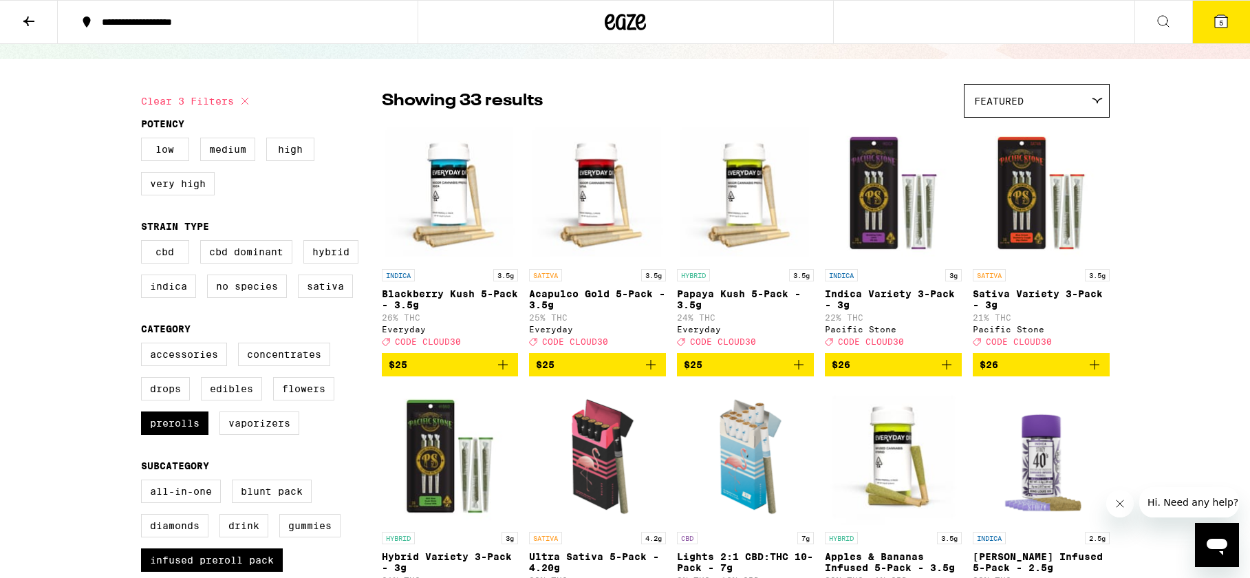 The width and height of the screenshot is (1250, 578). What do you see at coordinates (331, 252) in the screenshot?
I see `label: Hybrid` at bounding box center [331, 252].